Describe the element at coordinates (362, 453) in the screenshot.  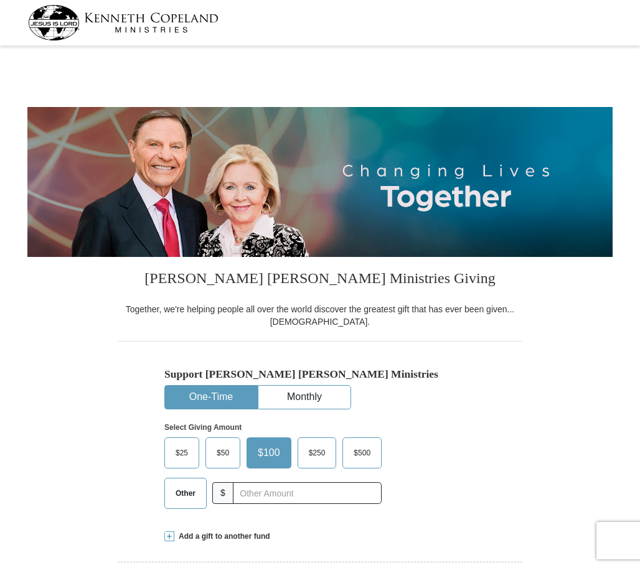
I see `span: $500` at that location.